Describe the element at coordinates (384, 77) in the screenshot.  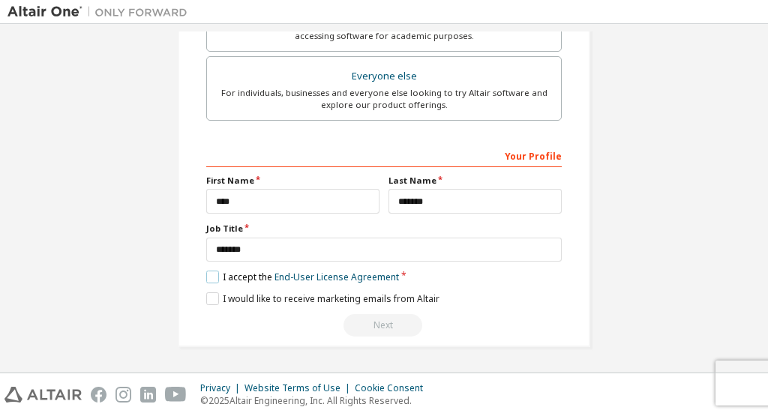
I see `div: Everyone else` at that location.